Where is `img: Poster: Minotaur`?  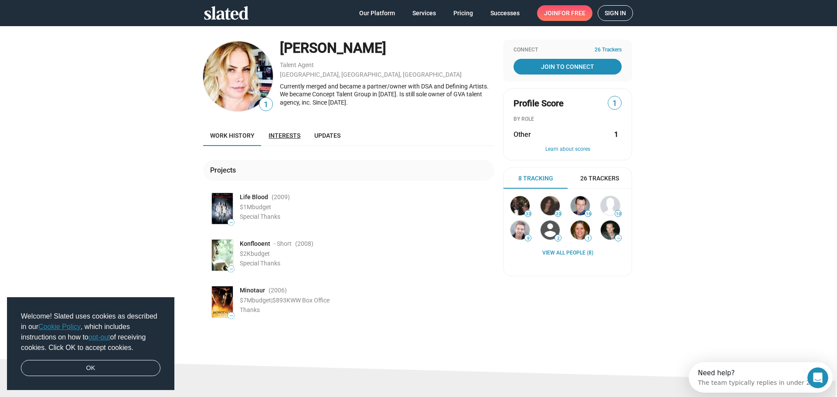
img: Poster: Minotaur is located at coordinates (222, 302).